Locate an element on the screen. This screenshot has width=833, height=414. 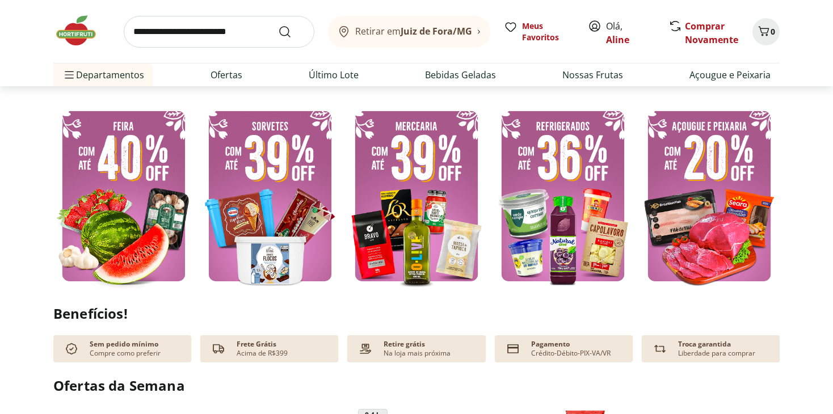
p: Troca garantida is located at coordinates (704, 344).